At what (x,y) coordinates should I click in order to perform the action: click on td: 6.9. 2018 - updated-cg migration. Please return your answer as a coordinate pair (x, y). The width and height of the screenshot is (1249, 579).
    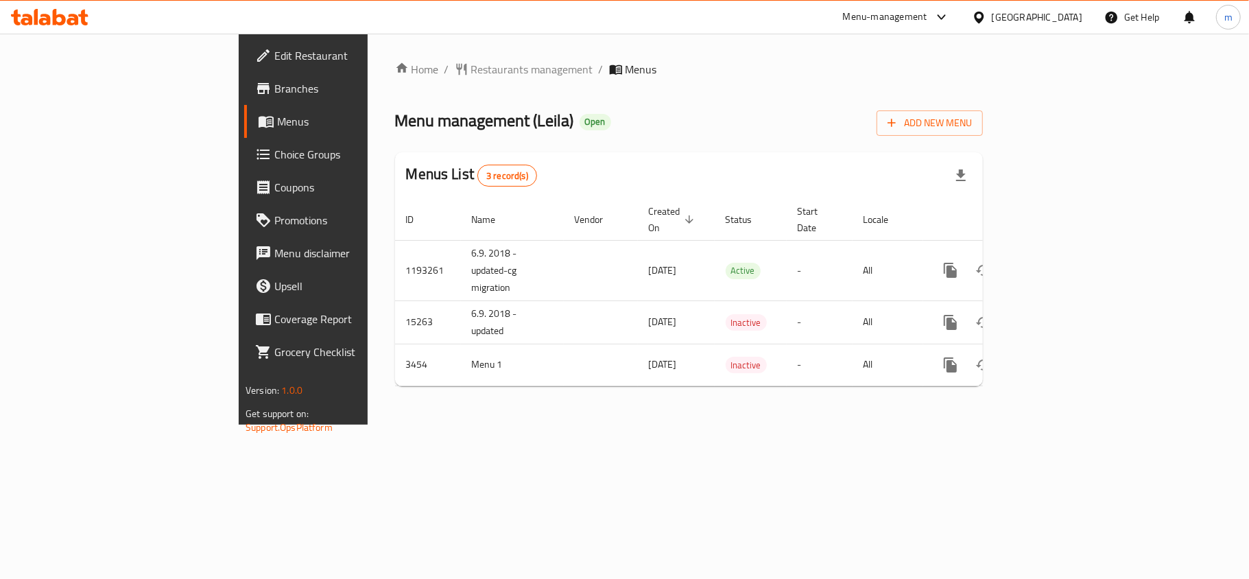
    Looking at the image, I should click on (512, 270).